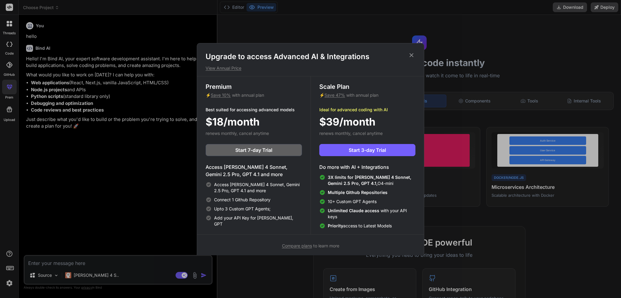 This screenshot has width=621, height=298. What do you see at coordinates (335, 95) in the screenshot?
I see `span: Save 47%` at bounding box center [335, 95].